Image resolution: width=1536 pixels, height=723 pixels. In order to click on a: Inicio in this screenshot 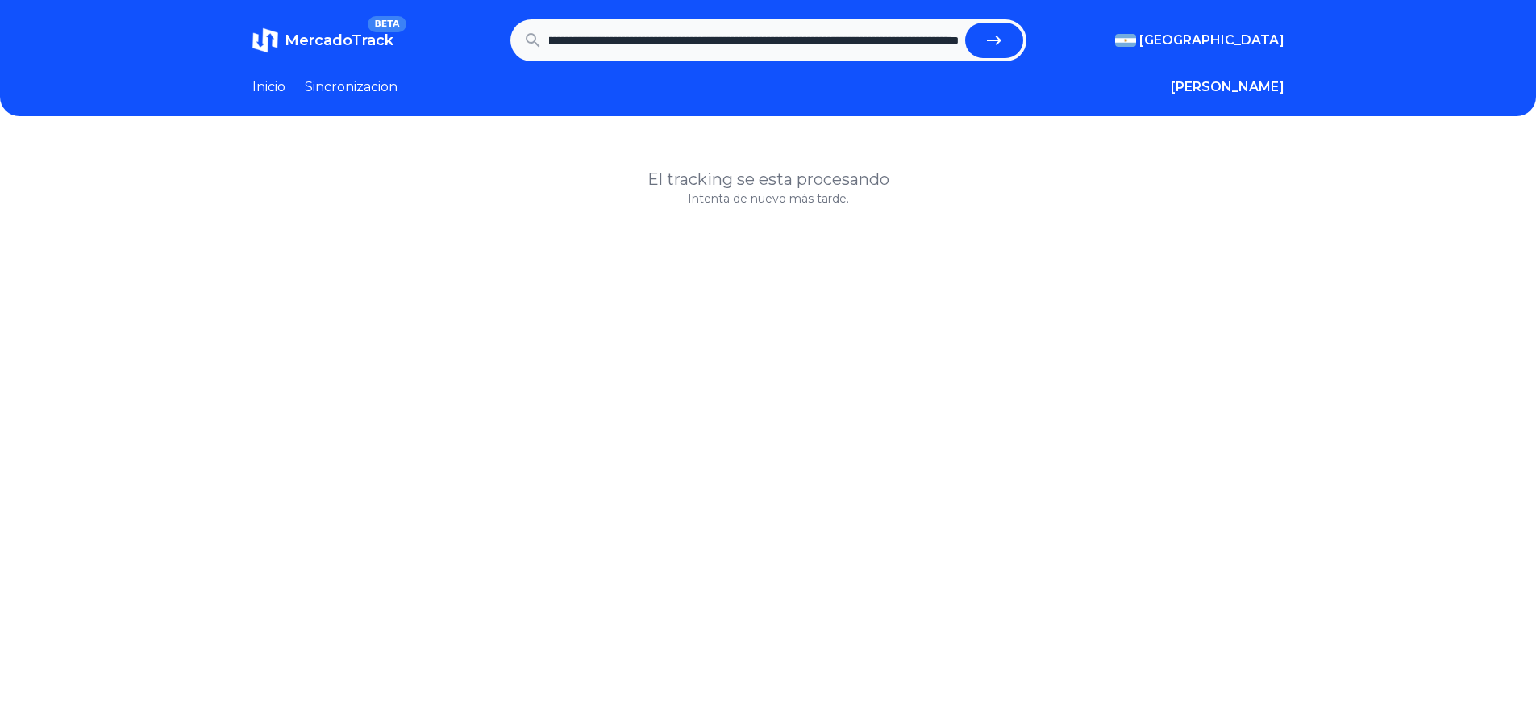, I will do `click(269, 87)`.